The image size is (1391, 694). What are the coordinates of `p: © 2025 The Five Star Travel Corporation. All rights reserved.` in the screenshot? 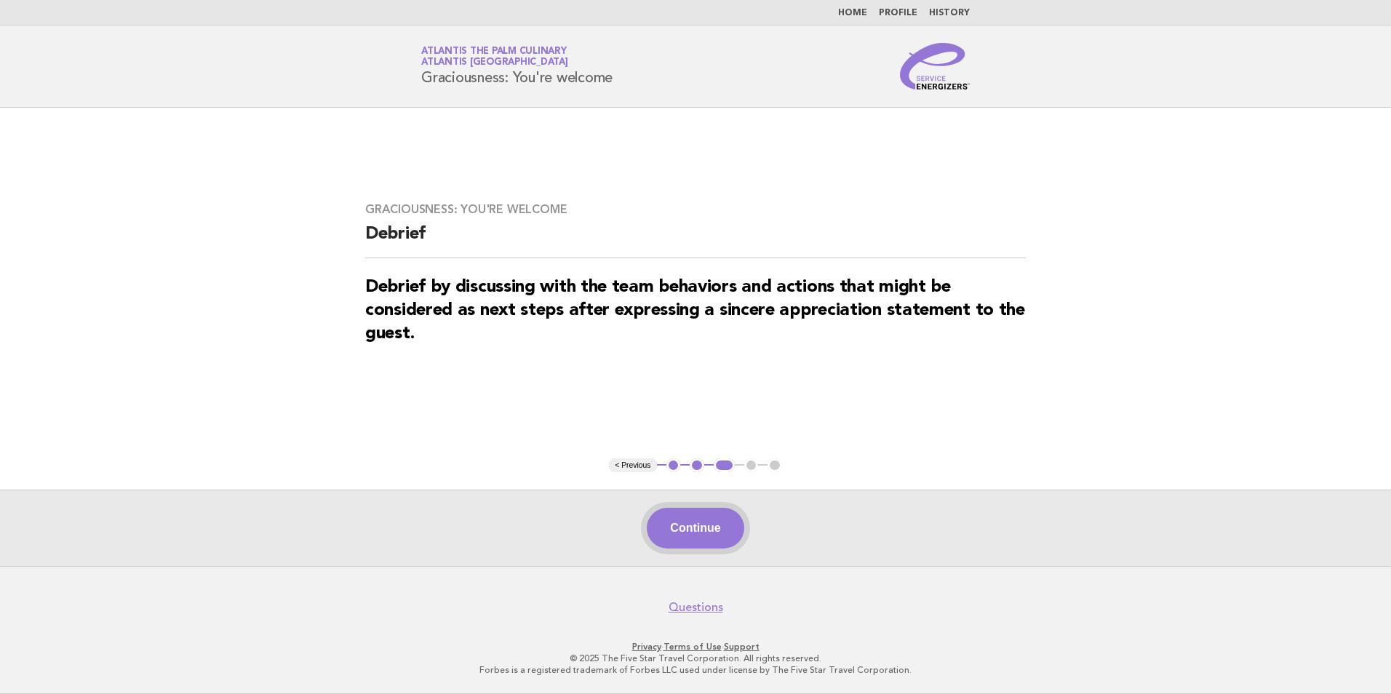 It's located at (696, 659).